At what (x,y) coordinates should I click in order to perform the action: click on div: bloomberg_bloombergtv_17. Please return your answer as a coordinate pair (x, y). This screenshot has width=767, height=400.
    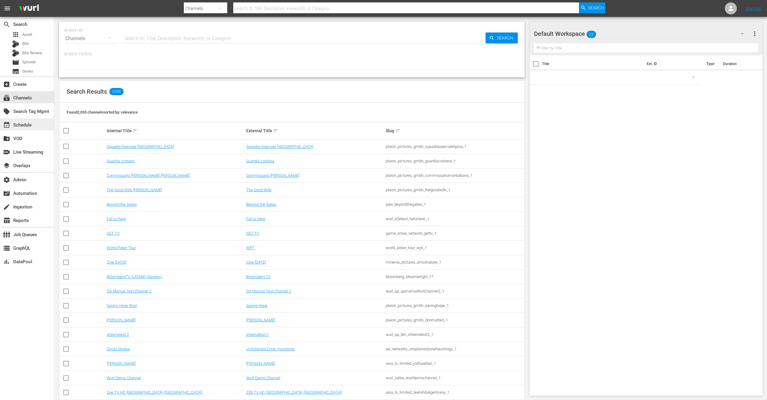
    Looking at the image, I should click on (455, 277).